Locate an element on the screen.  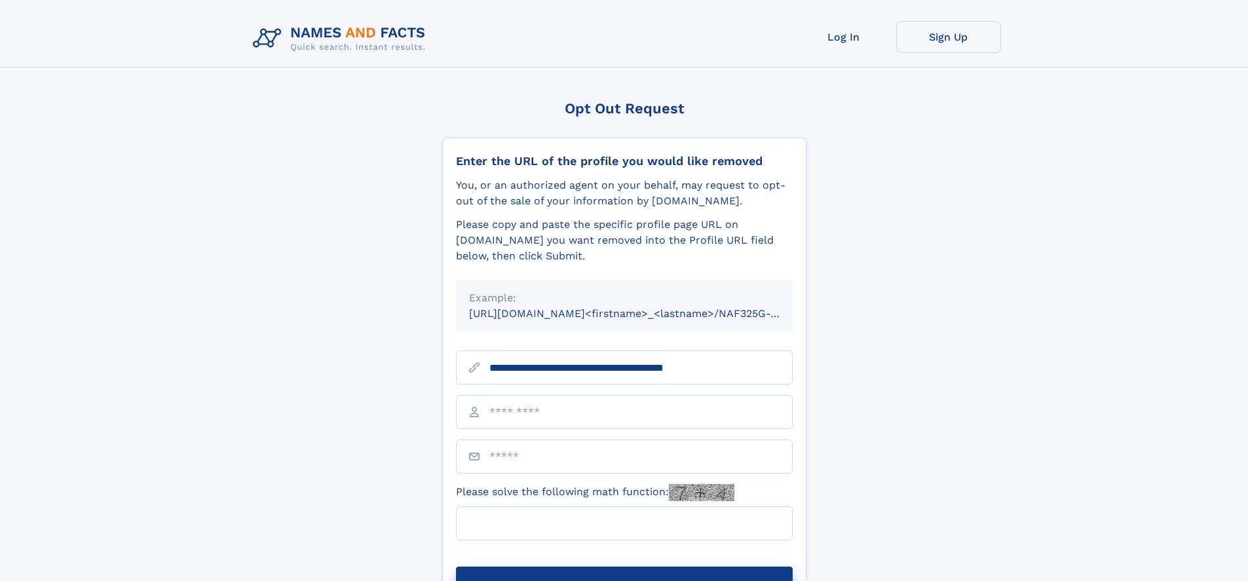
div: Example: is located at coordinates (624, 298).